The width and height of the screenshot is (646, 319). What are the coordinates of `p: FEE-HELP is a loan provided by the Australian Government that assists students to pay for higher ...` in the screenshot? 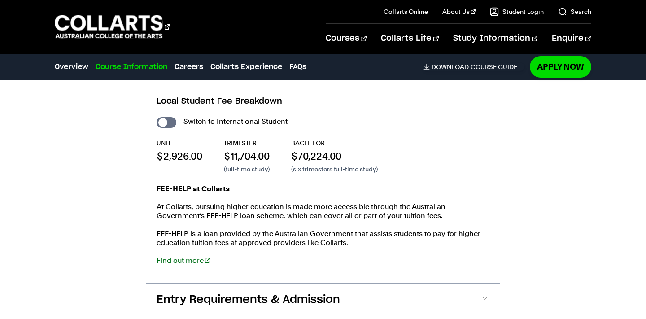 It's located at (323, 238).